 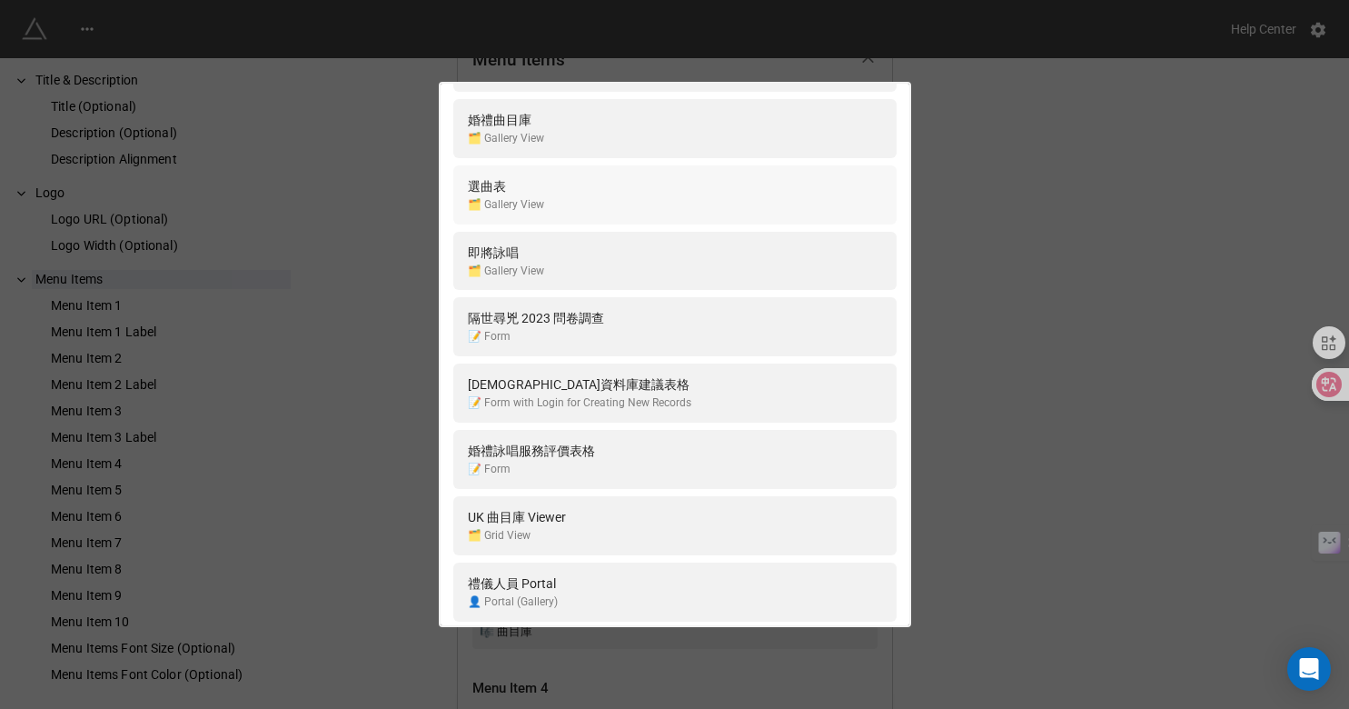 I want to click on div: 🗂️ Grid View, so click(x=517, y=535).